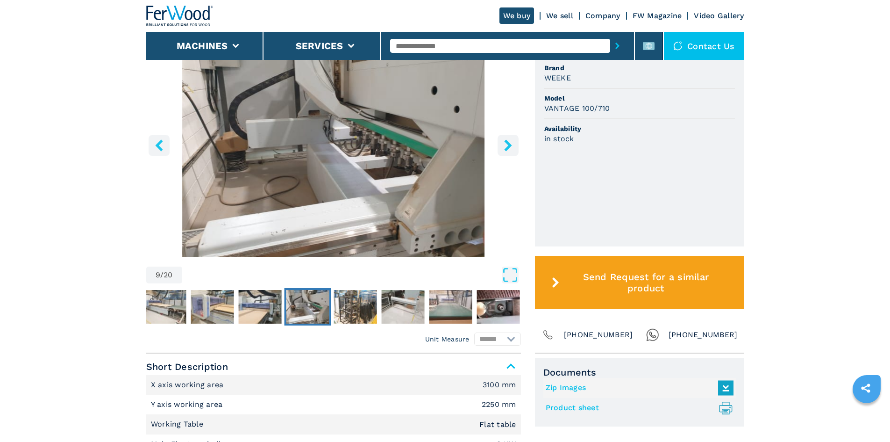  I want to click on em: 2250 mm, so click(499, 404).